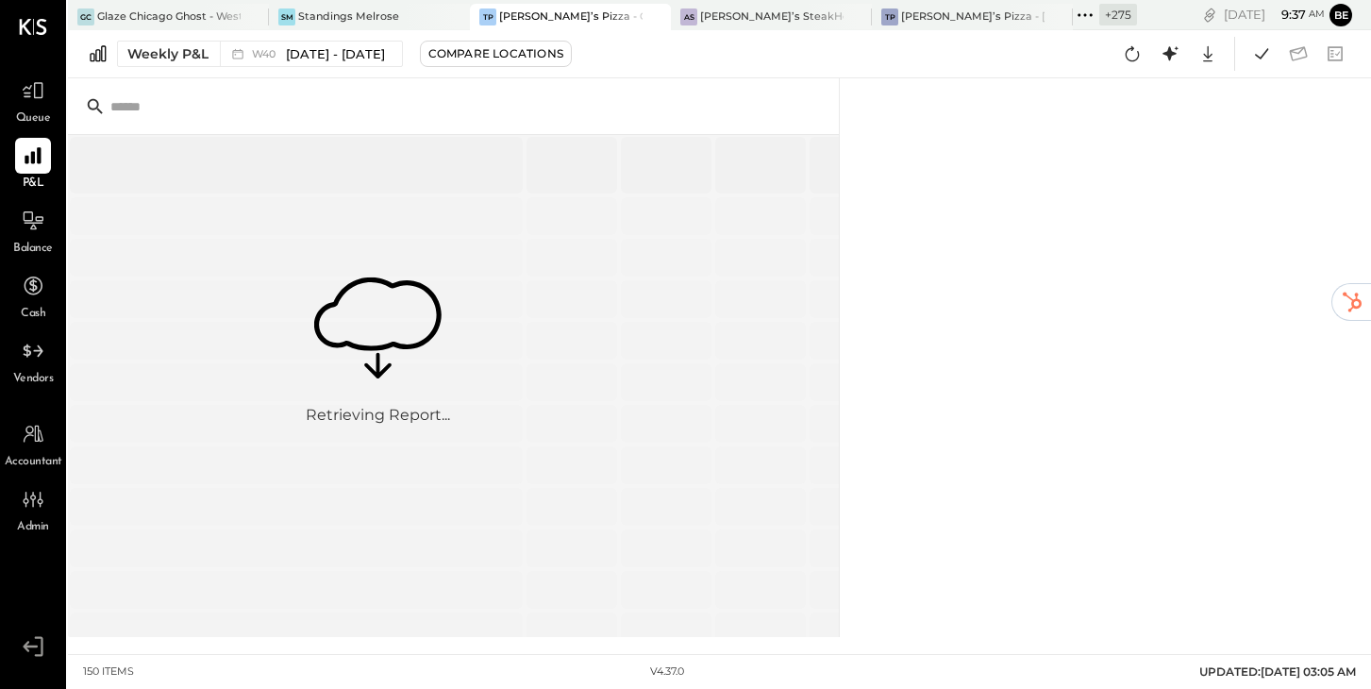 This screenshot has width=1371, height=689. What do you see at coordinates (1287, 14) in the screenshot?
I see `span: 9 : 37` at bounding box center [1287, 14].